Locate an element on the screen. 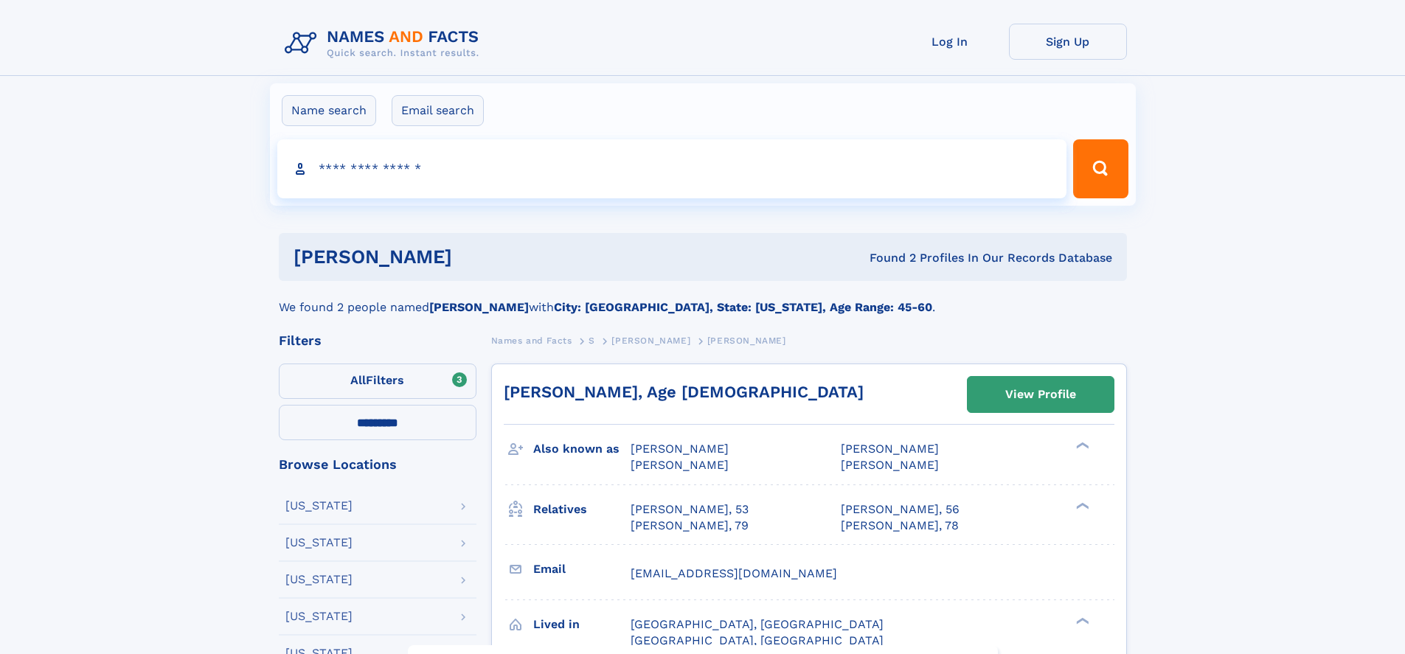  div: Browse Locations is located at coordinates (378, 465).